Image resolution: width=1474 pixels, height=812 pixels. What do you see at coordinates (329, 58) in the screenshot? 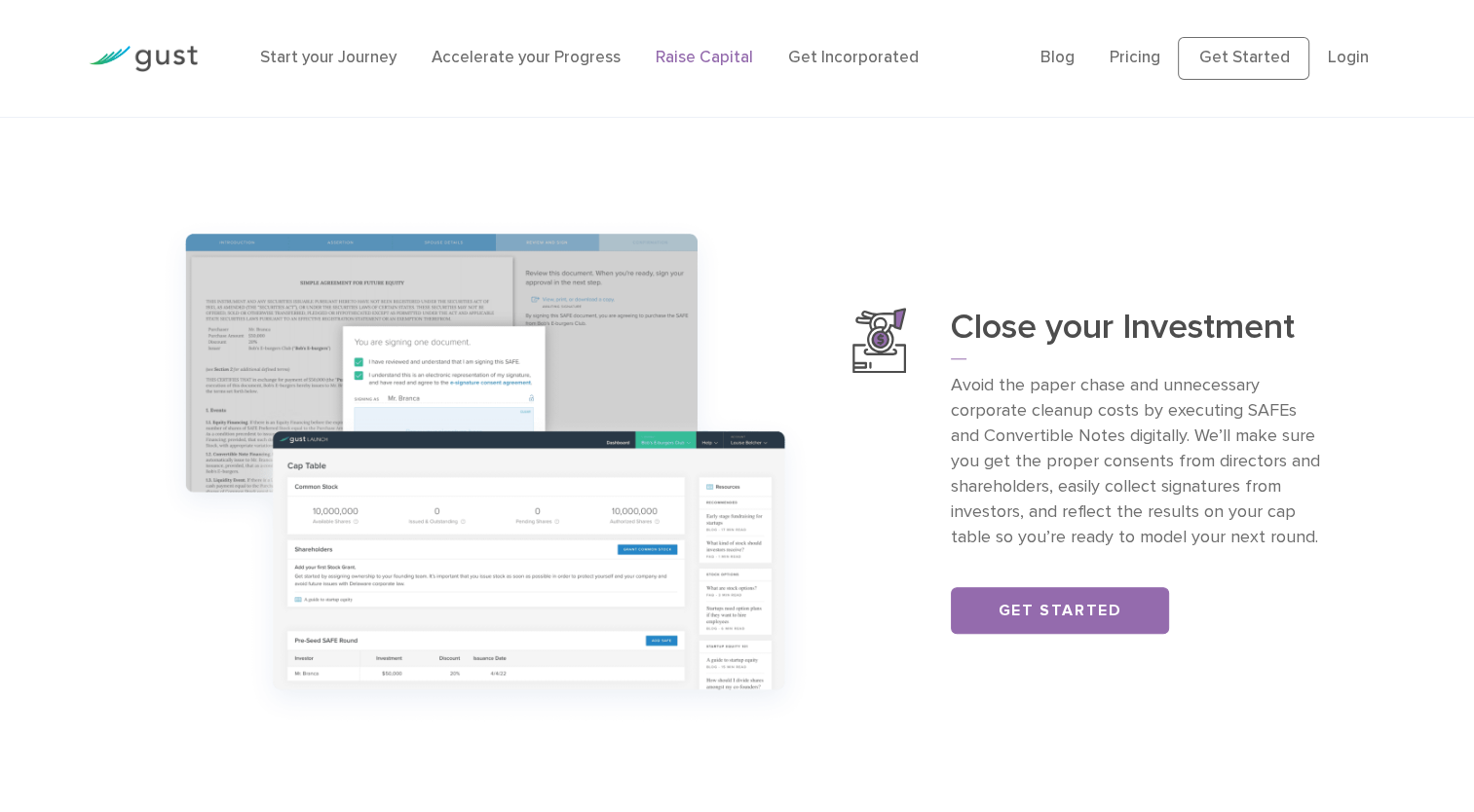
I see `a: Start your Journey` at bounding box center [329, 58].